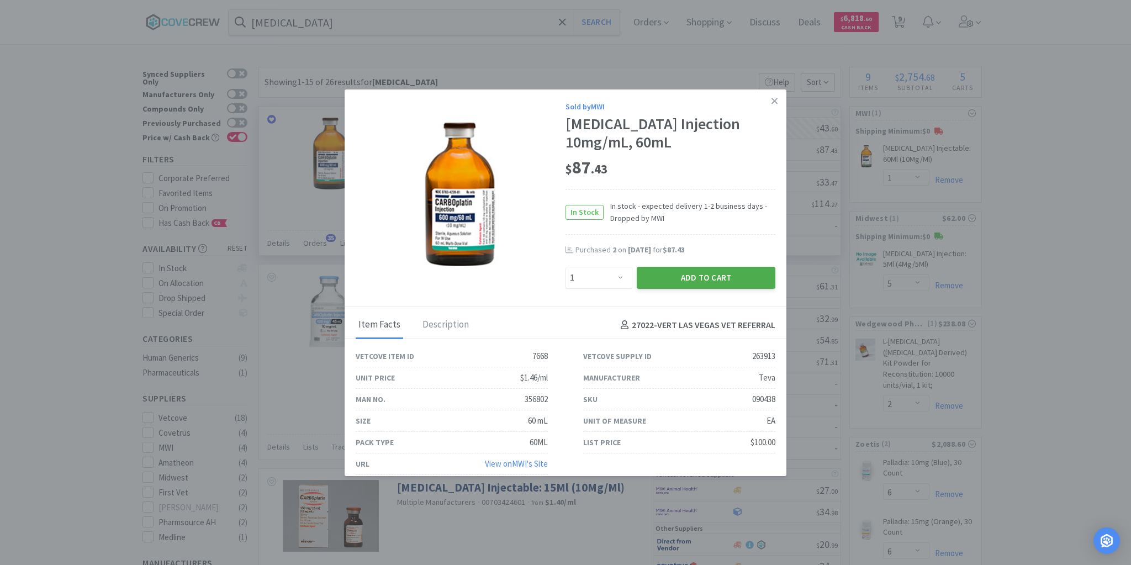 The height and width of the screenshot is (565, 1131). What do you see at coordinates (762, 442) in the screenshot?
I see `div: $100.00` at bounding box center [762, 442].